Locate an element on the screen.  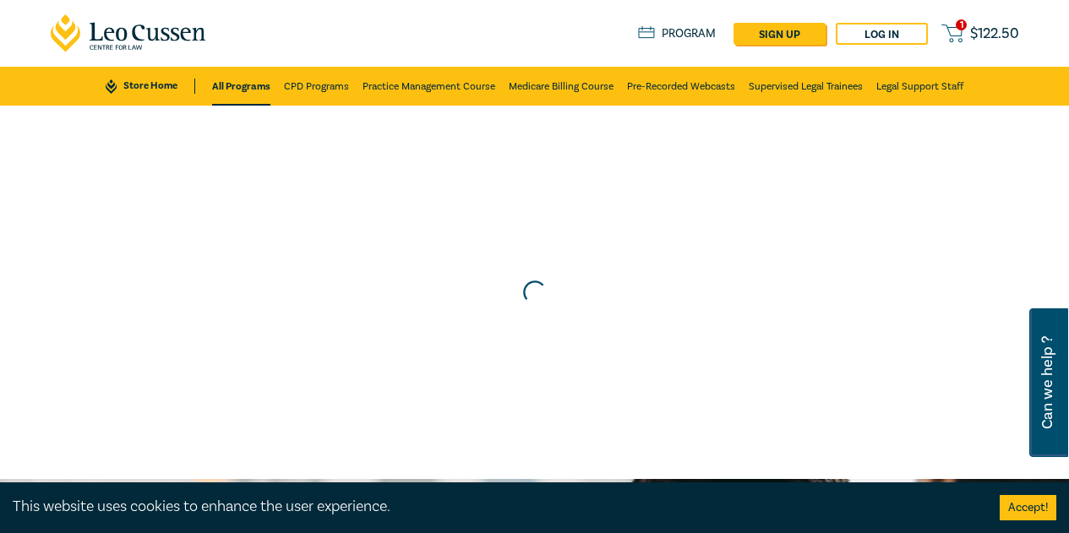
a: Legal Support Staff is located at coordinates (920, 86).